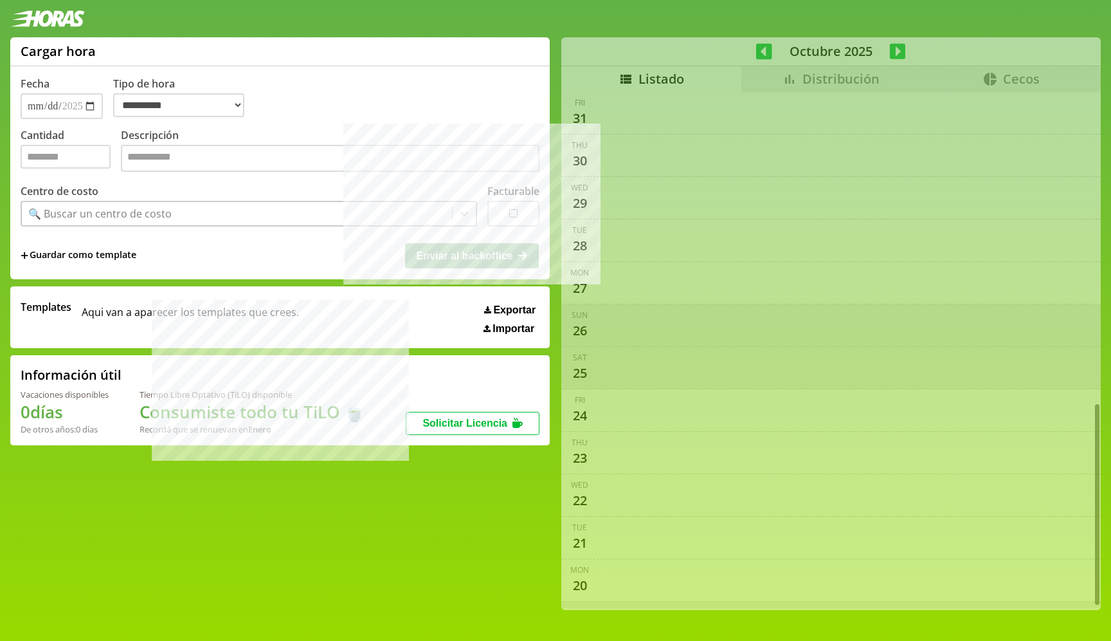 The height and width of the screenshot is (641, 1111). Describe the element at coordinates (513, 329) in the screenshot. I see `span: Importar` at that location.